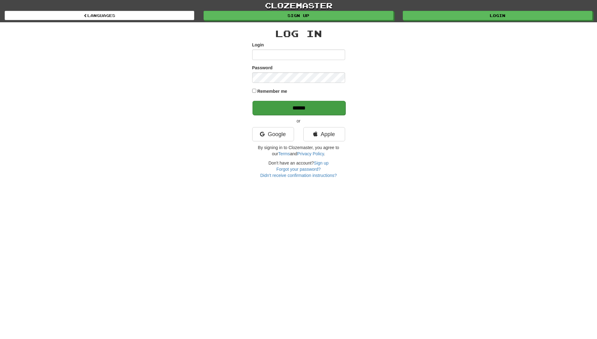  Describe the element at coordinates (310, 154) in the screenshot. I see `a: Privacy Policy` at that location.